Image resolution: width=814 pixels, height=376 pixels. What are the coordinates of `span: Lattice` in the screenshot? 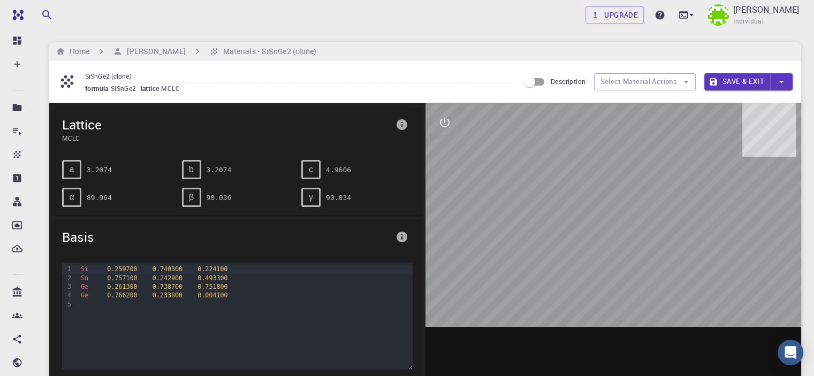 It's located at (226, 125).